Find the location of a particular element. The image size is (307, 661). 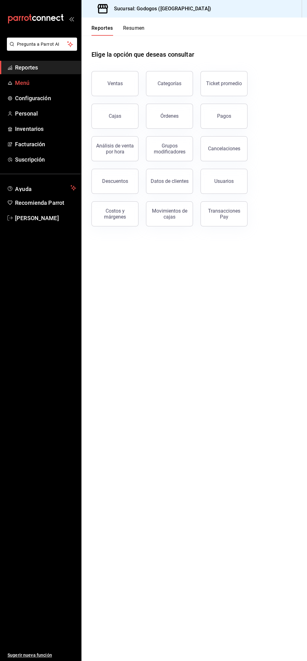

span: Sugerir nueva función is located at coordinates (42, 655).